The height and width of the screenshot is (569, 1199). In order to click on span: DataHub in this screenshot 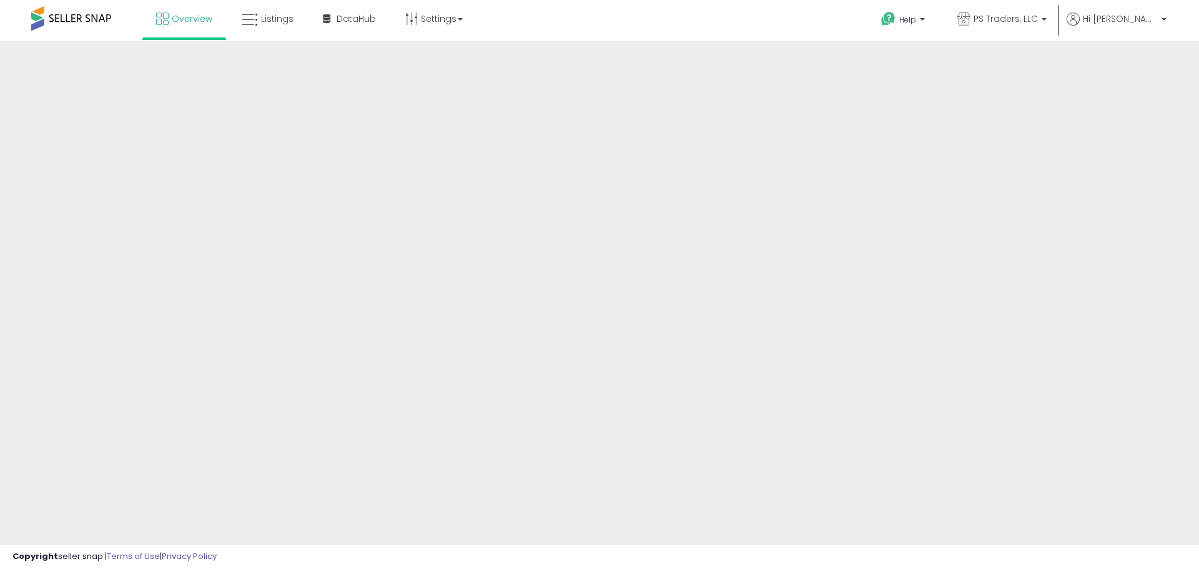, I will do `click(356, 19)`.